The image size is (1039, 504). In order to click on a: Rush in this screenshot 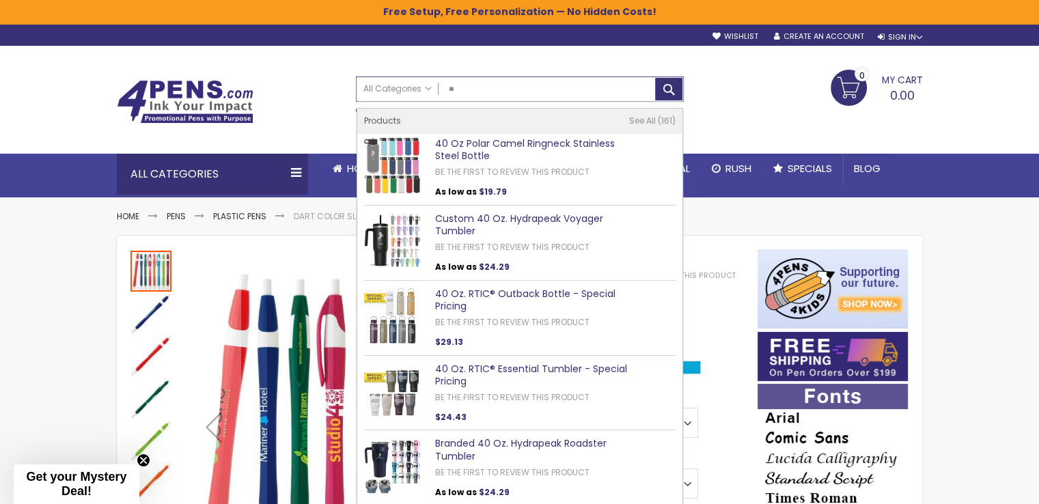, I will do `click(732, 169)`.